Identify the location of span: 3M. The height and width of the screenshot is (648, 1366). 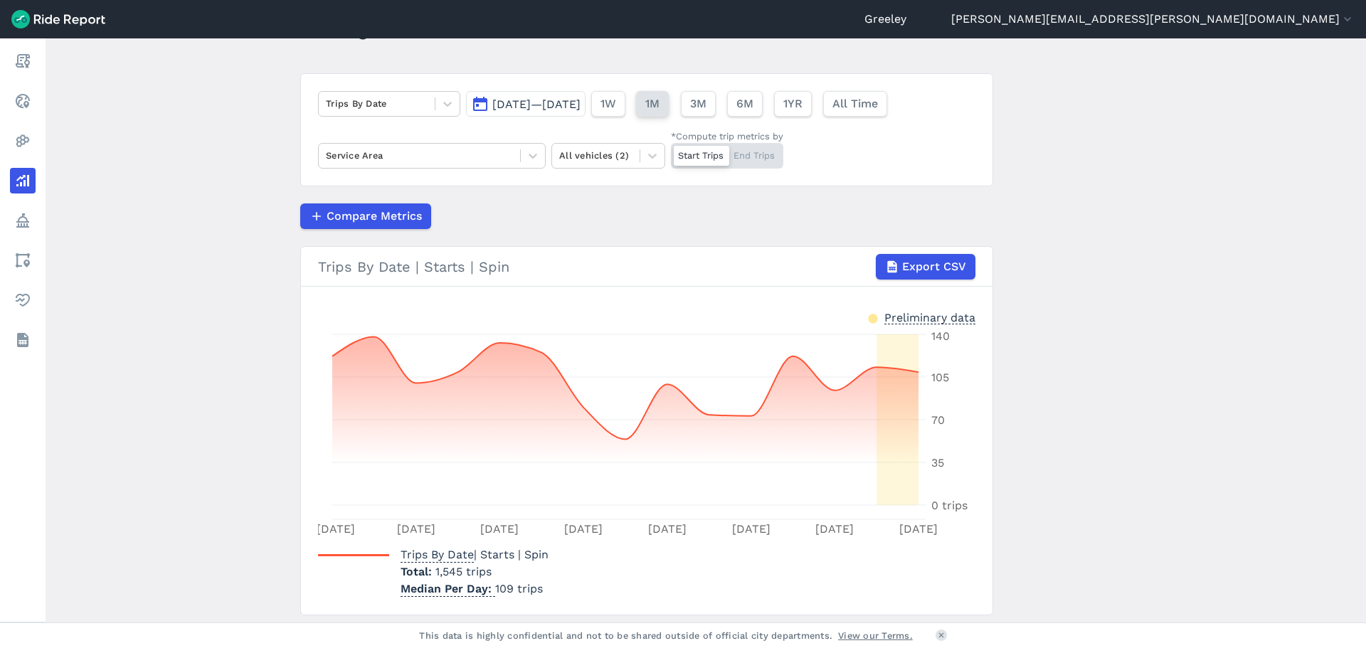
(698, 104).